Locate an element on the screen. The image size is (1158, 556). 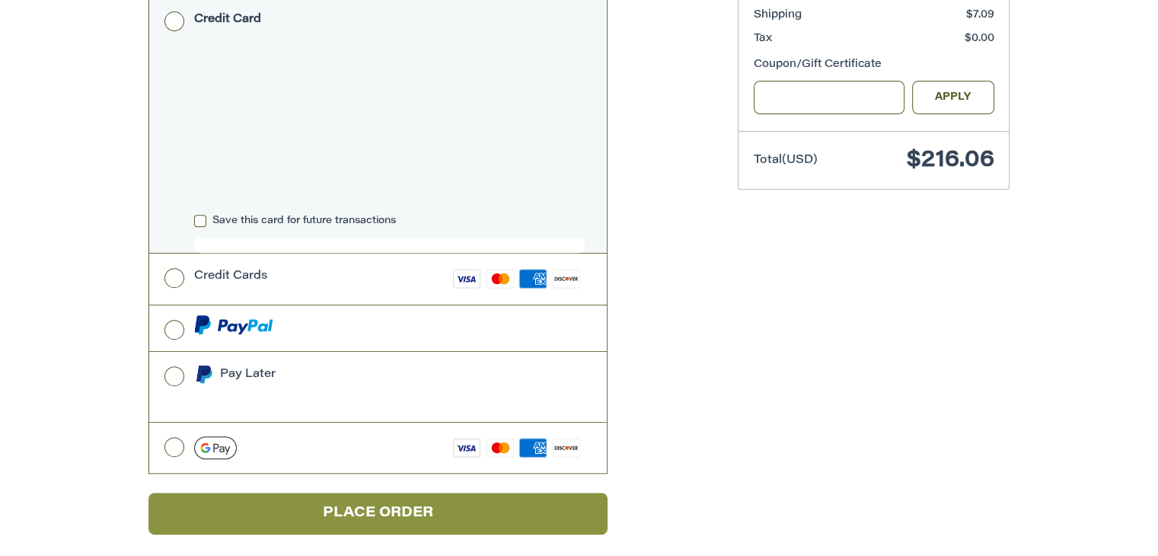
span: Total (USD) is located at coordinates (785, 160).